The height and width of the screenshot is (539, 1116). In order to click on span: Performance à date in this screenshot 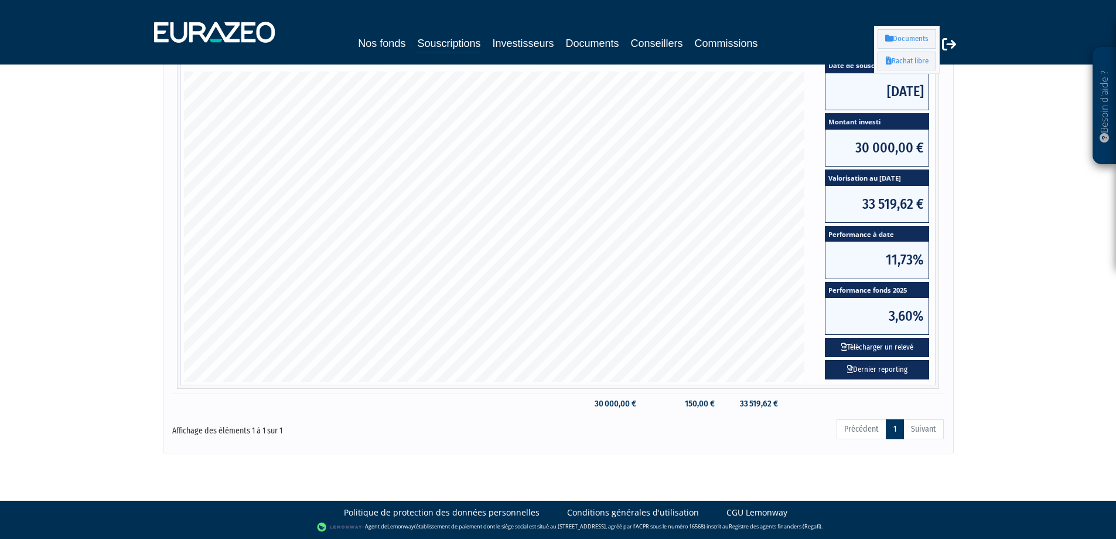, I will do `click(877, 234)`.